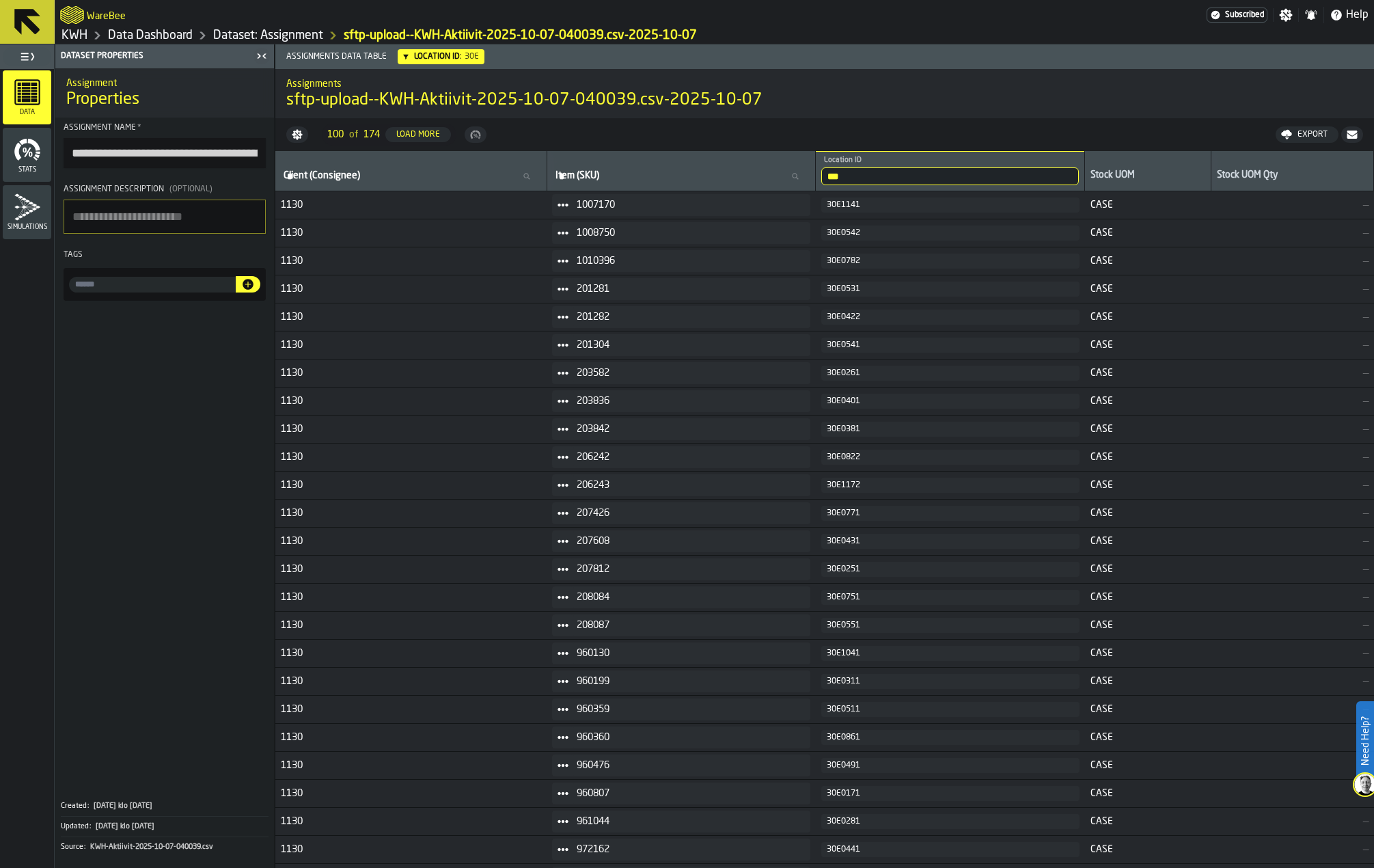 The width and height of the screenshot is (1374, 868). I want to click on span: 972162, so click(688, 850).